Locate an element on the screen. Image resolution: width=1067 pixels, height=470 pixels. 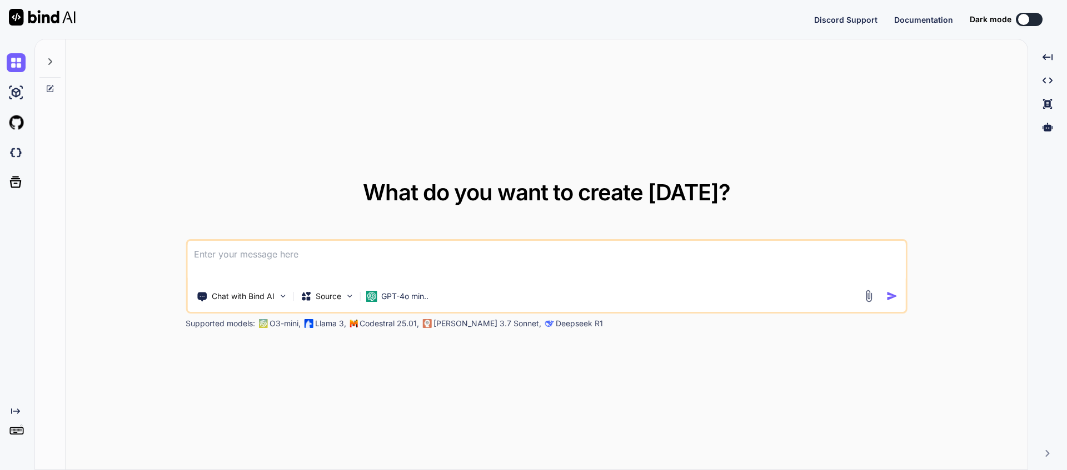
p: Llama 3, is located at coordinates (331, 324).